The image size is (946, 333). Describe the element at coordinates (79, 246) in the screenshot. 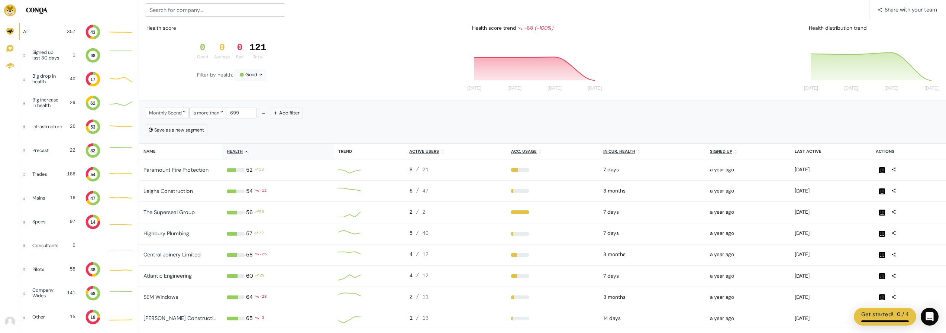

I see `a: Consultants 0` at that location.